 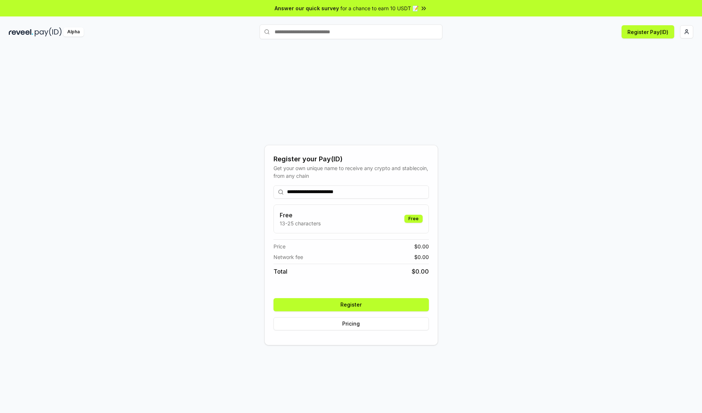 I want to click on div: Alpha, so click(x=74, y=32).